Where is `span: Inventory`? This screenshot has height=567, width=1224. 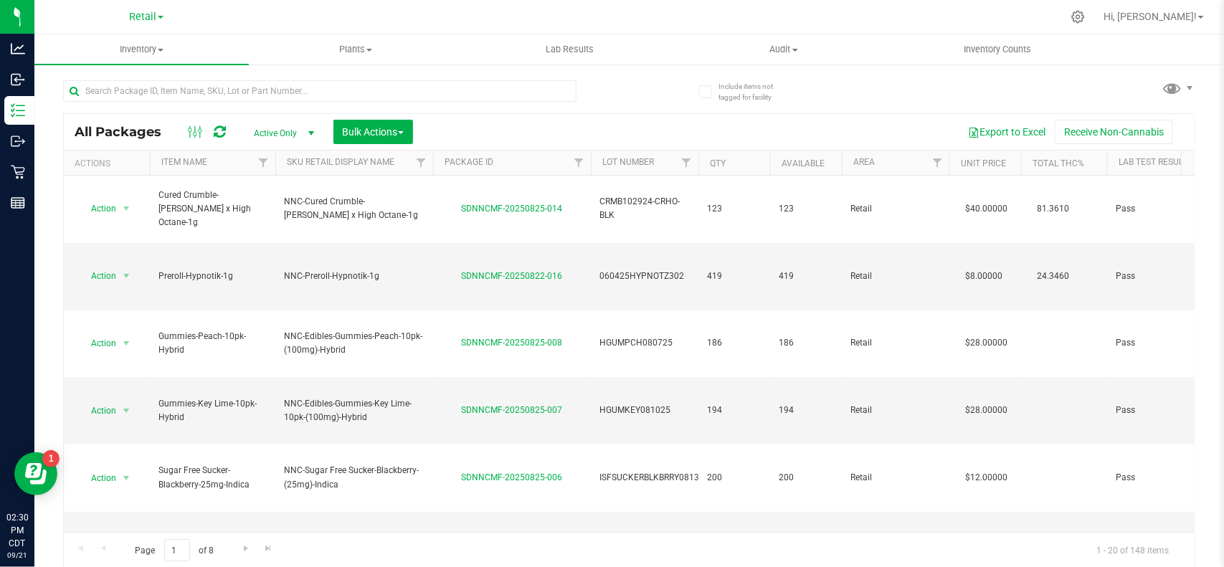
span: Inventory is located at coordinates (141, 49).